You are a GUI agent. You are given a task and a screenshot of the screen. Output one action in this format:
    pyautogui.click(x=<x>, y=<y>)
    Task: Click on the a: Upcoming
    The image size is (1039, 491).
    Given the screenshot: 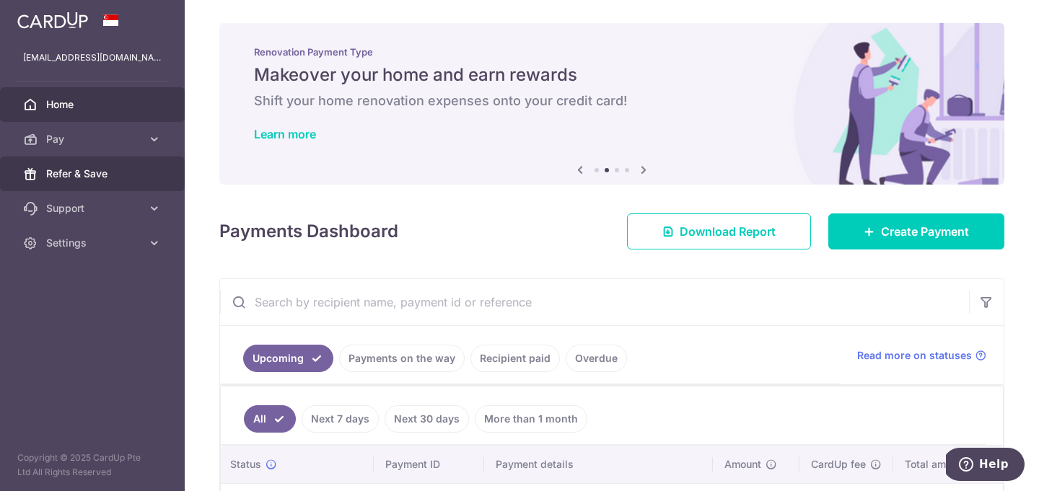 What is the action you would take?
    pyautogui.click(x=288, y=359)
    